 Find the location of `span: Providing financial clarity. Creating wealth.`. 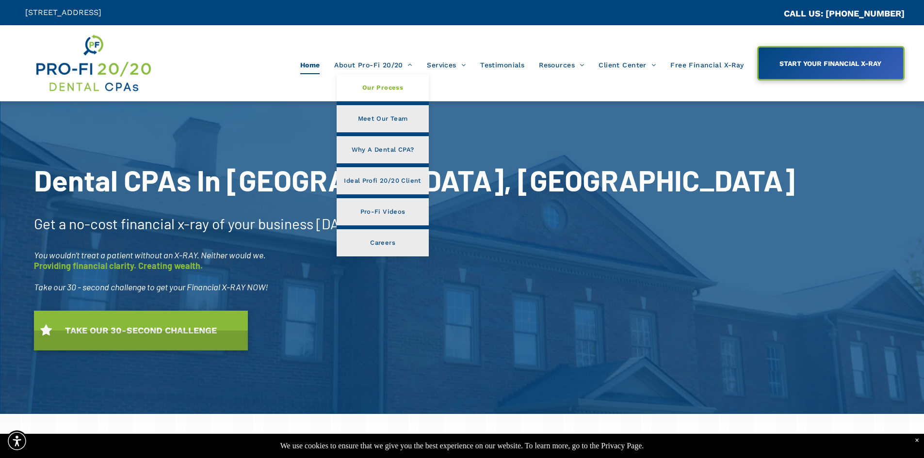

span: Providing financial clarity. Creating wealth. is located at coordinates (118, 266).